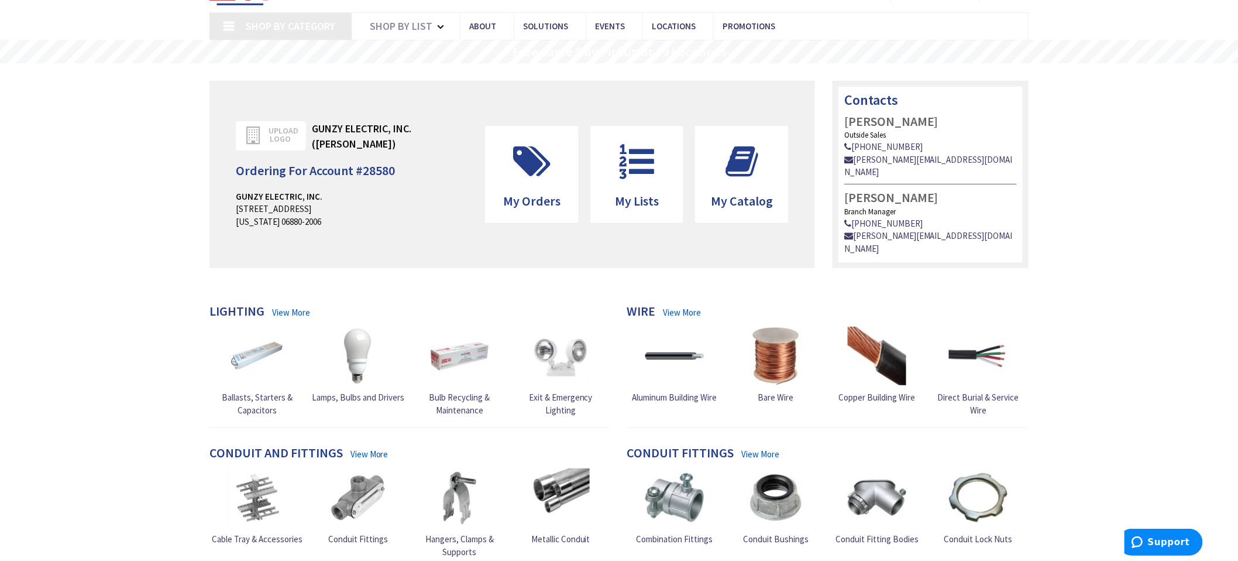 The image size is (1238, 561). Describe the element at coordinates (776, 538) in the screenshot. I see `span: Conduit Bushings` at that location.